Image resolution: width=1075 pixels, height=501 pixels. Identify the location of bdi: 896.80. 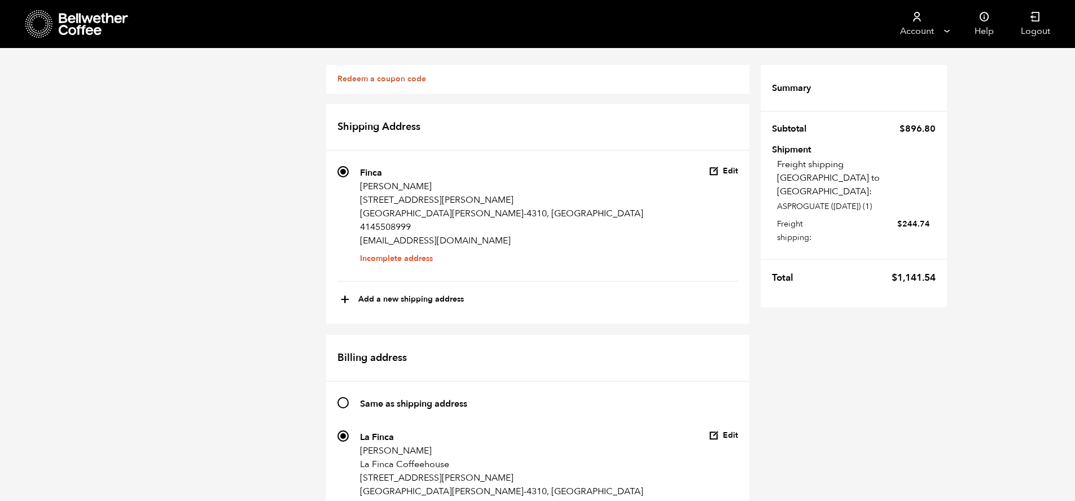
(918, 129).